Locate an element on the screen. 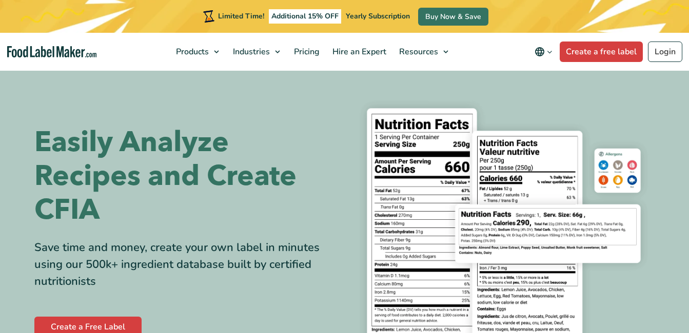 This screenshot has width=689, height=333. h1: Easily Analyze Recipes and Create CFIA is located at coordinates (186, 176).